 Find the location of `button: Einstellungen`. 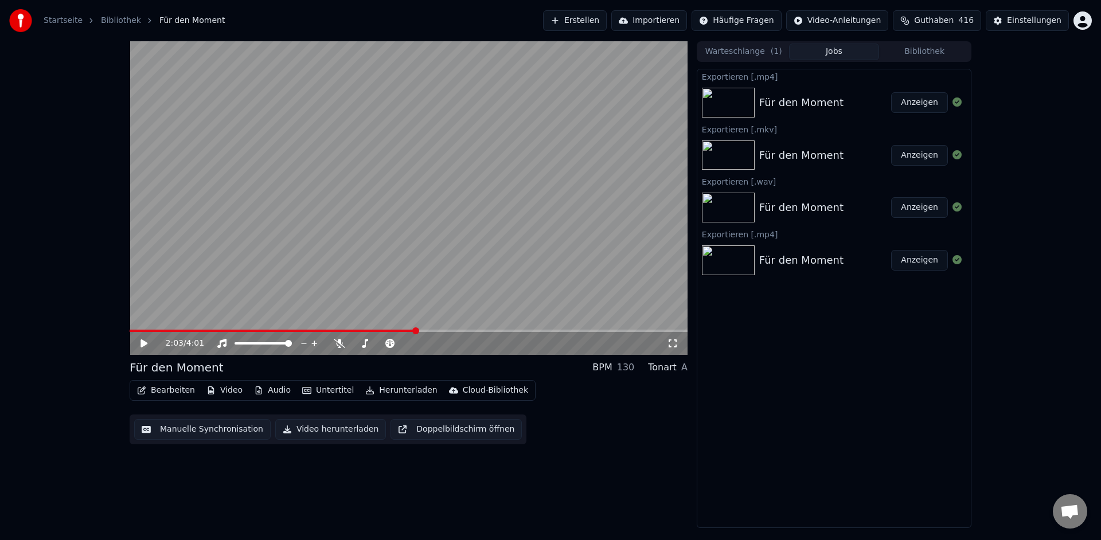

button: Einstellungen is located at coordinates (1027, 21).